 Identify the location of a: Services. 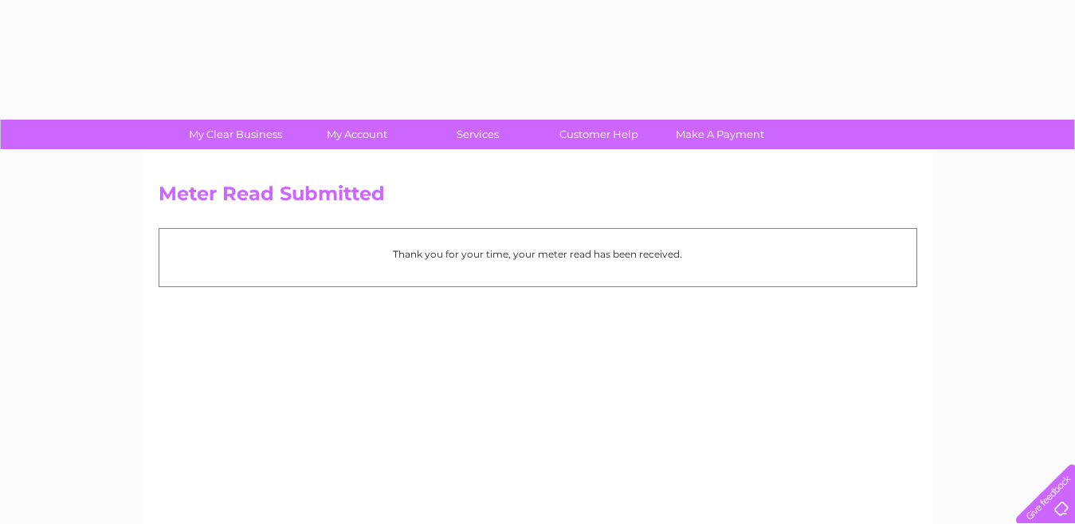
(477, 134).